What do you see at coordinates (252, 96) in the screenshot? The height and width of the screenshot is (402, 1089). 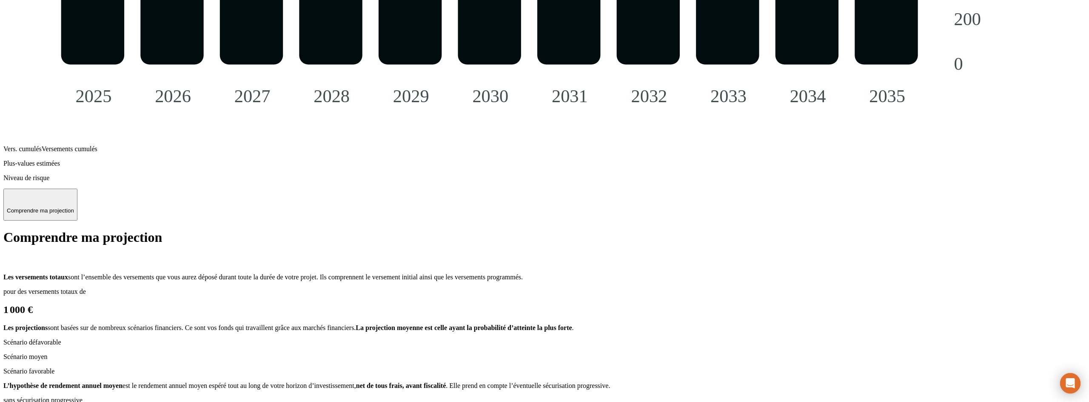 I see `tspan: 2027` at bounding box center [252, 96].